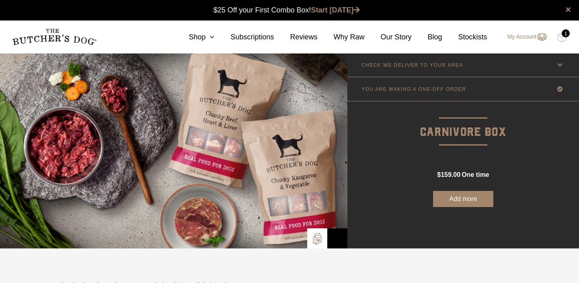 The image size is (579, 283). Describe the element at coordinates (337, 238) in the screenshot. I see `img: Bowl-Icon2.png` at that location.